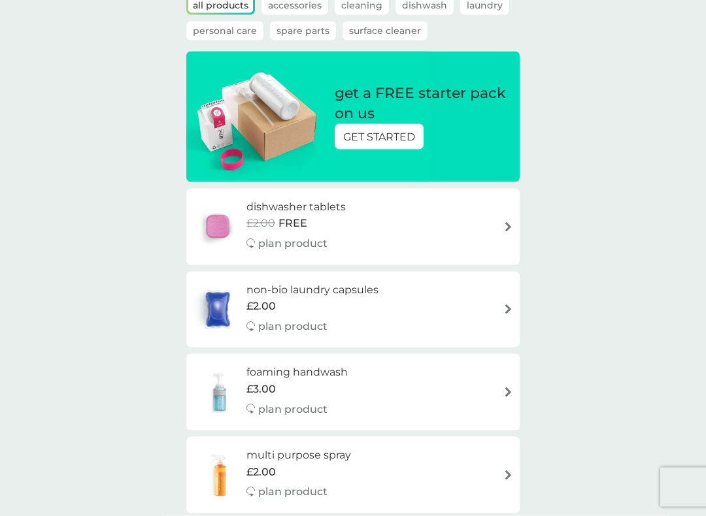  Describe the element at coordinates (225, 31) in the screenshot. I see `p: Personal Care` at that location.